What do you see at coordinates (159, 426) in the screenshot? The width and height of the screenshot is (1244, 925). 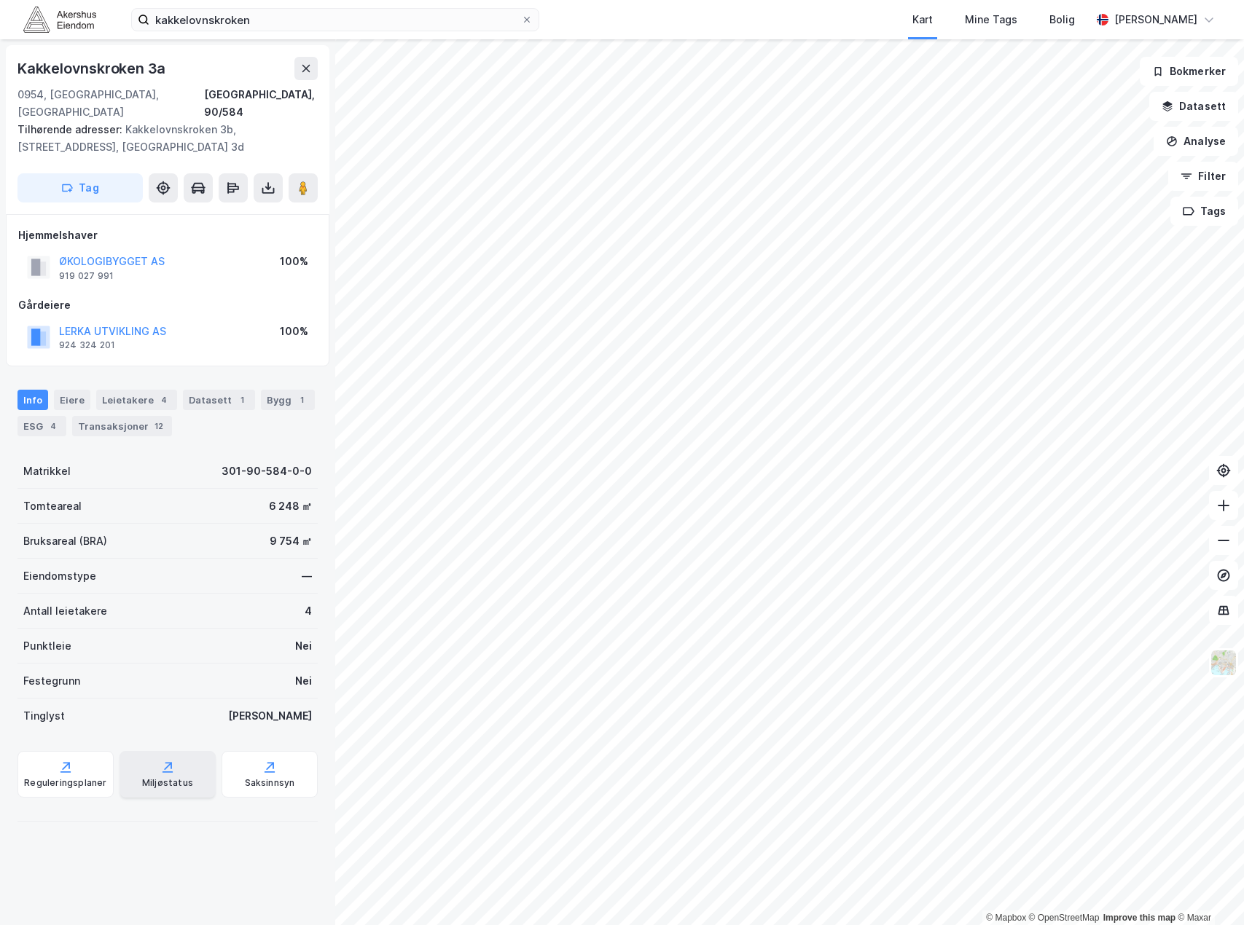 I see `div: 12` at bounding box center [159, 426].